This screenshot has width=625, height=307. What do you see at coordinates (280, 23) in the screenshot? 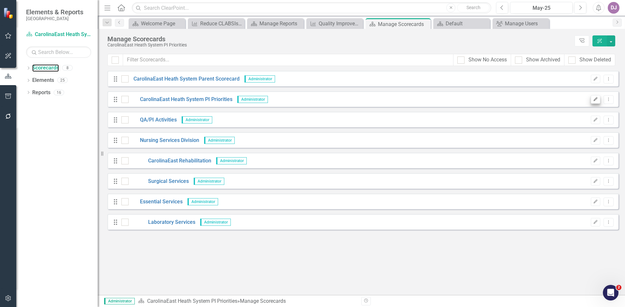
I see `div: Manage Reports` at bounding box center [280, 23].